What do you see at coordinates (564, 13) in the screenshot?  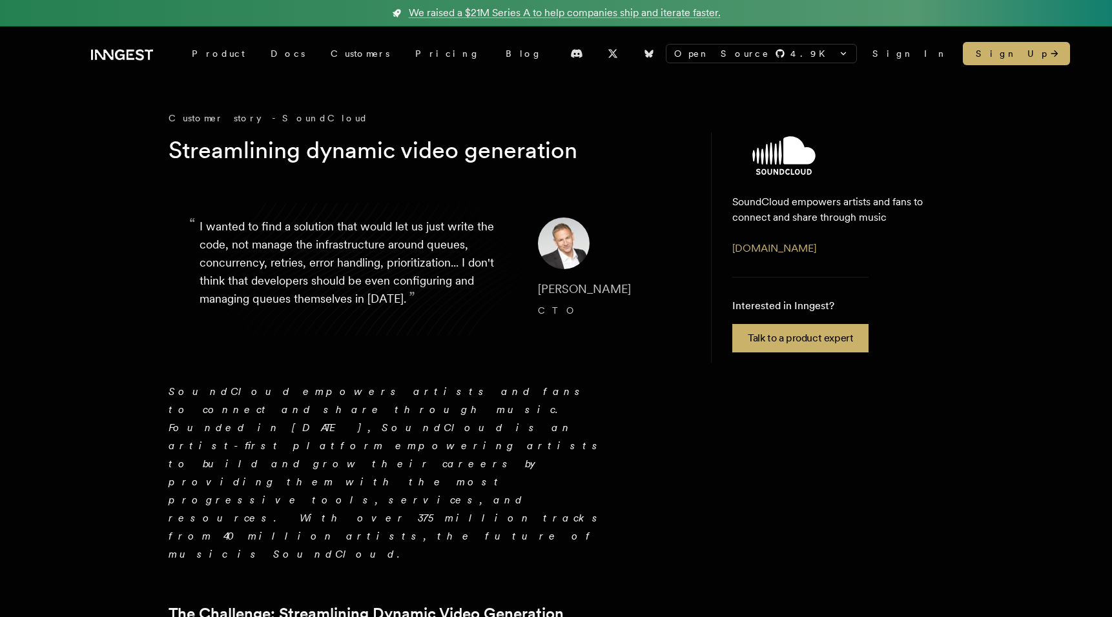 I see `span: We raised a $21M Series A to help companies ship and iterate faster.` at bounding box center [564, 13].